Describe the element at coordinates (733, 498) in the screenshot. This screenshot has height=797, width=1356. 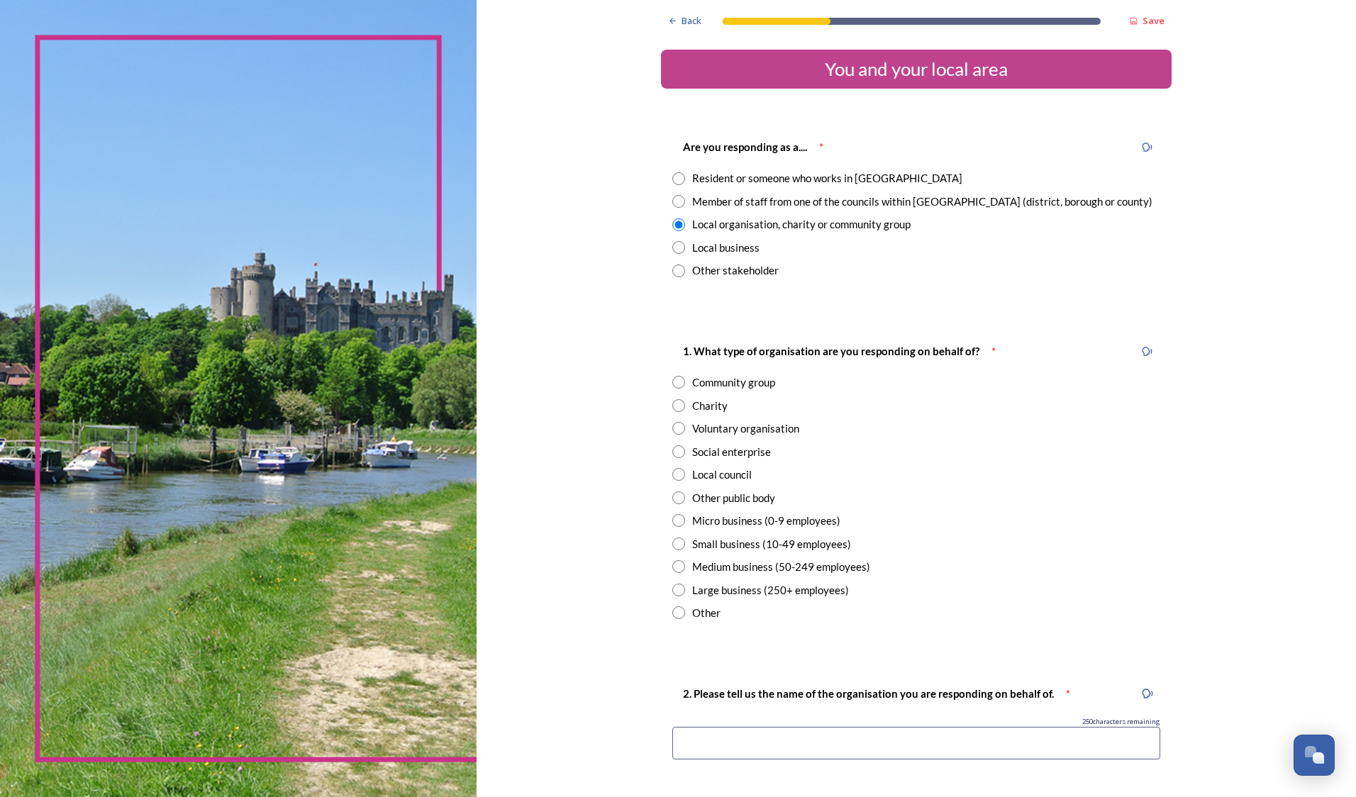
I see `div: Other public body` at that location.